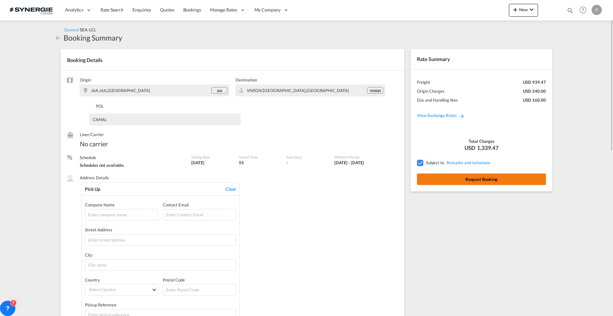 The image size is (613, 316). Describe the element at coordinates (468, 162) in the screenshot. I see `span: REMARKSINCLUSIONS` at that location.